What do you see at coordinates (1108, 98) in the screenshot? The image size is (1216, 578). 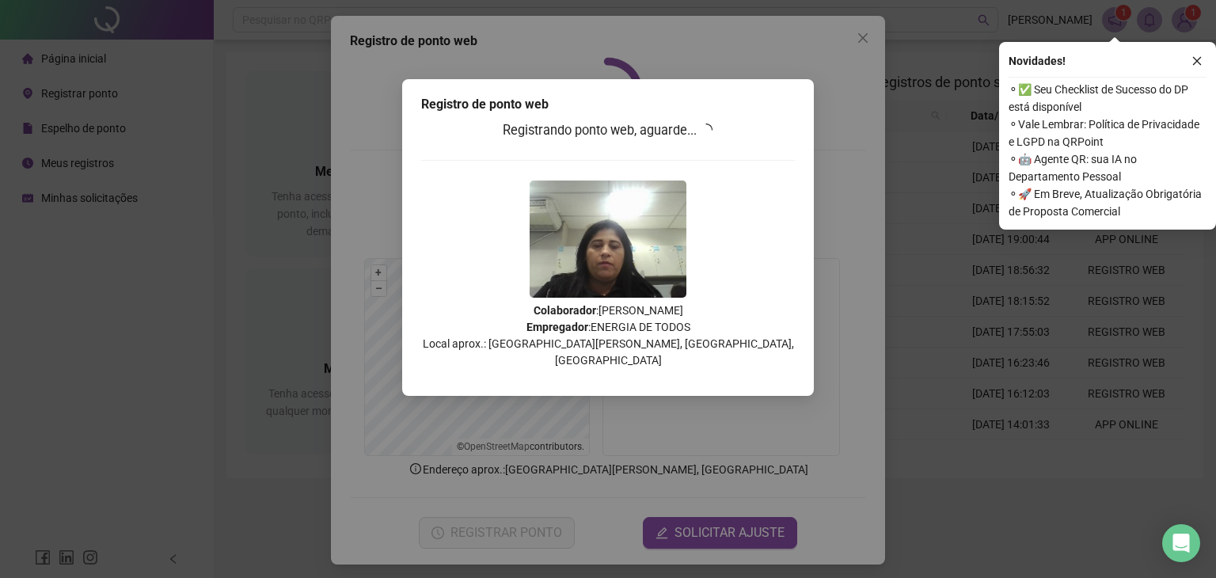 I see `span: ⚬ ✅ Seu Checklist de Sucesso do DP está disponível` at bounding box center [1108, 98].